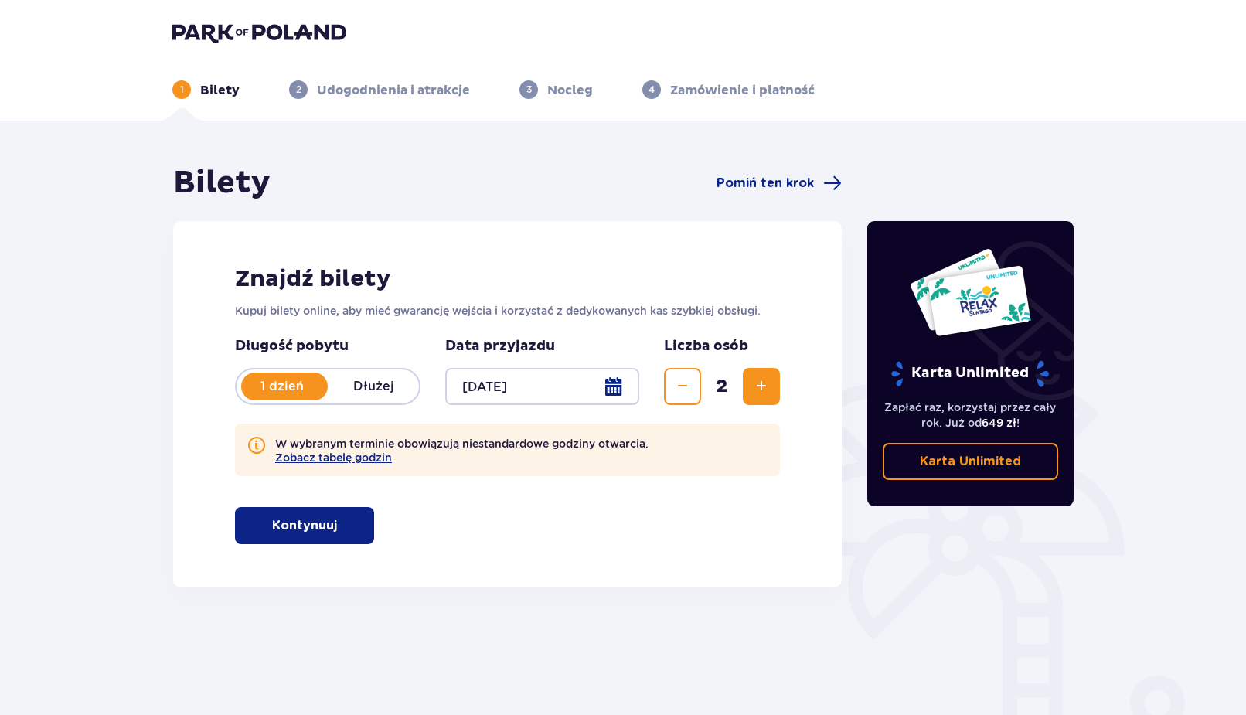 The height and width of the screenshot is (715, 1246). What do you see at coordinates (259, 32) in the screenshot?
I see `img: Park of Poland logo` at bounding box center [259, 32].